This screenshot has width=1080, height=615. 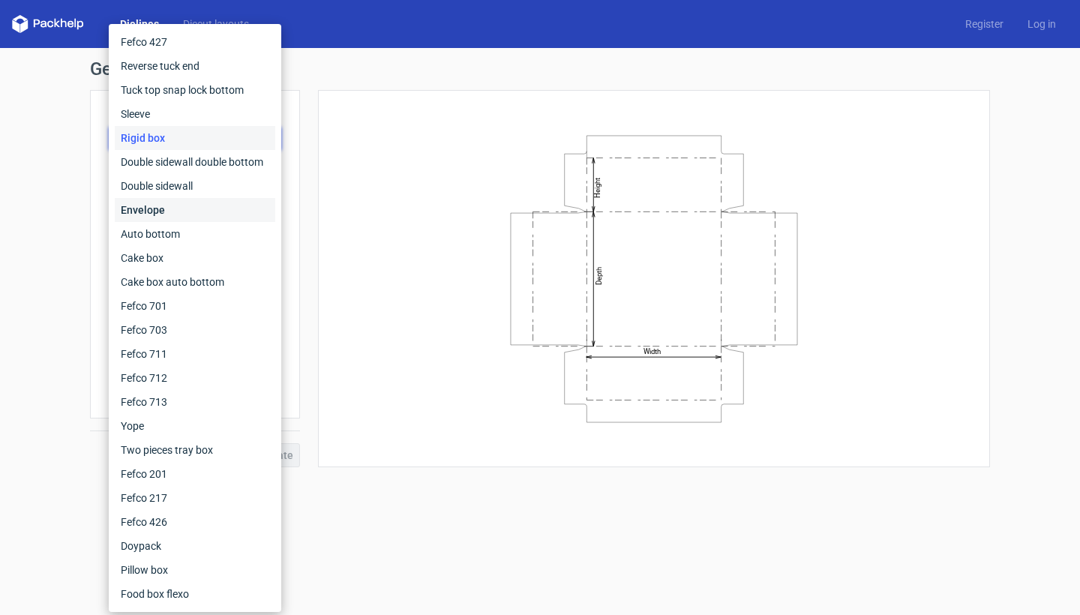 What do you see at coordinates (195, 306) in the screenshot?
I see `div: Fefco 701` at bounding box center [195, 306].